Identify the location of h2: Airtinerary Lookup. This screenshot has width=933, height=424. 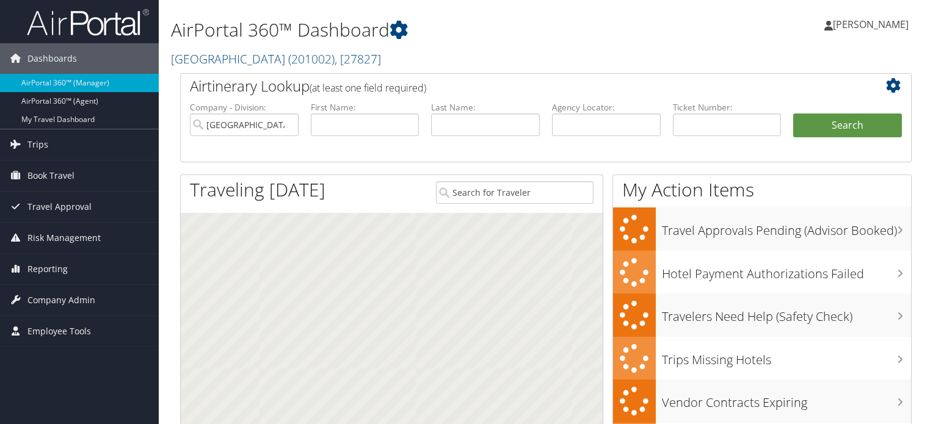
(515, 86).